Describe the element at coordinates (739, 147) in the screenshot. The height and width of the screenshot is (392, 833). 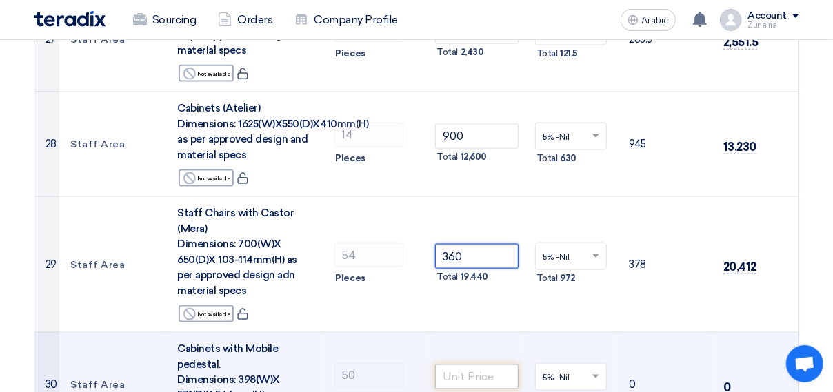
I see `font: 13,230` at that location.